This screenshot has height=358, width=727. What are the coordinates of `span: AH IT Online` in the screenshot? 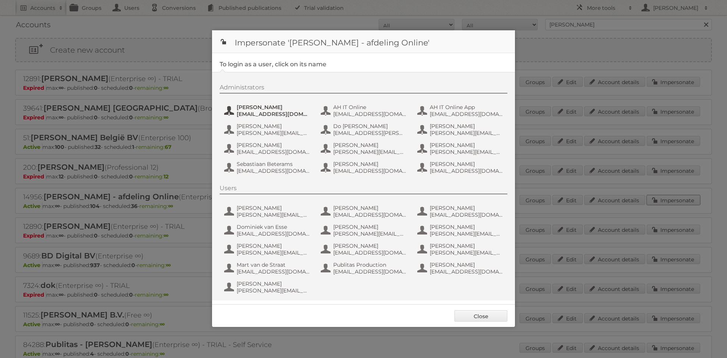 It's located at (370, 107).